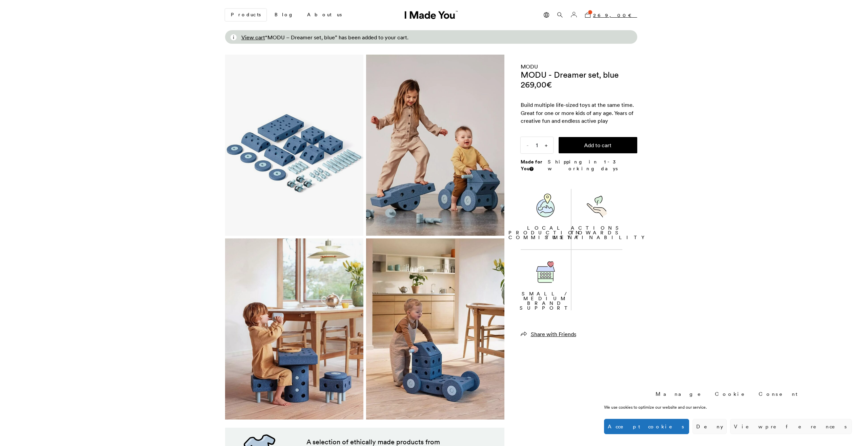 The height and width of the screenshot is (446, 862). Describe the element at coordinates (597, 233) in the screenshot. I see `p: ACTIONS TOWARDS SUSTAINABILITY` at that location.